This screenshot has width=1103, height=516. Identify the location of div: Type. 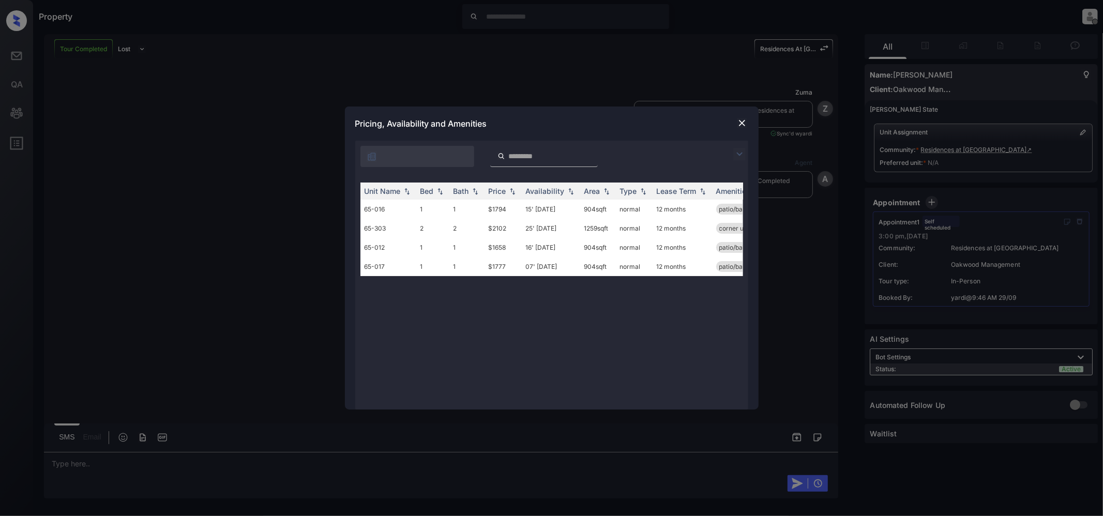
(629, 191).